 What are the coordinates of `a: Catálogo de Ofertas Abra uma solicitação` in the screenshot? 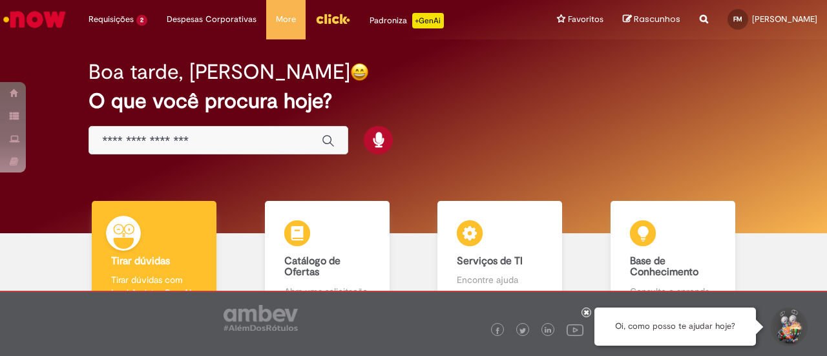 It's located at (328, 257).